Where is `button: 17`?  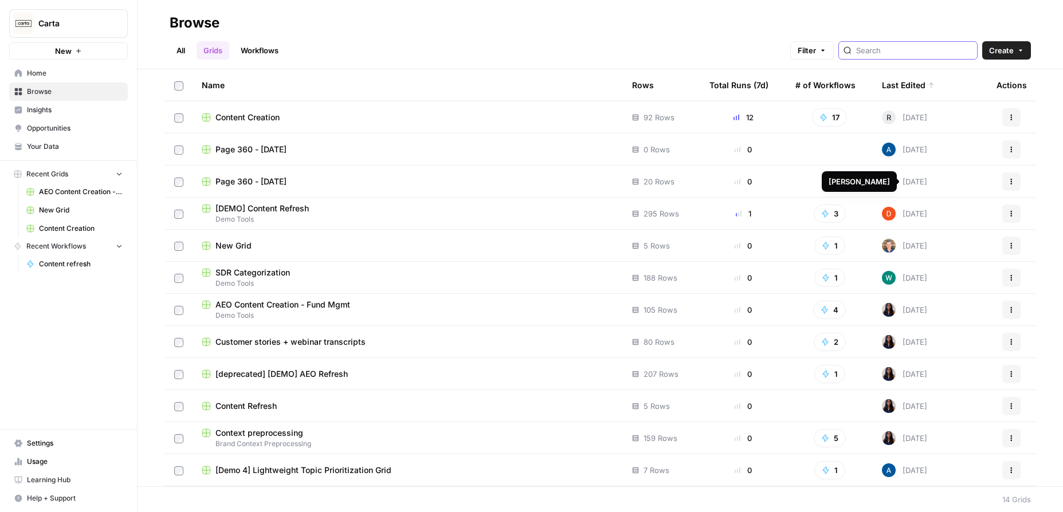 button: 17 is located at coordinates (830, 118).